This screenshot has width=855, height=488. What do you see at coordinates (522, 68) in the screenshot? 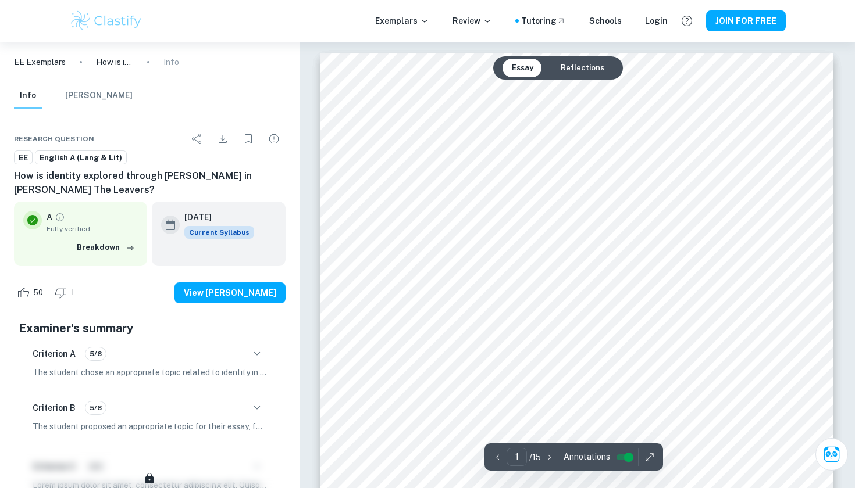
I see `button: Essay` at bounding box center [522, 68].